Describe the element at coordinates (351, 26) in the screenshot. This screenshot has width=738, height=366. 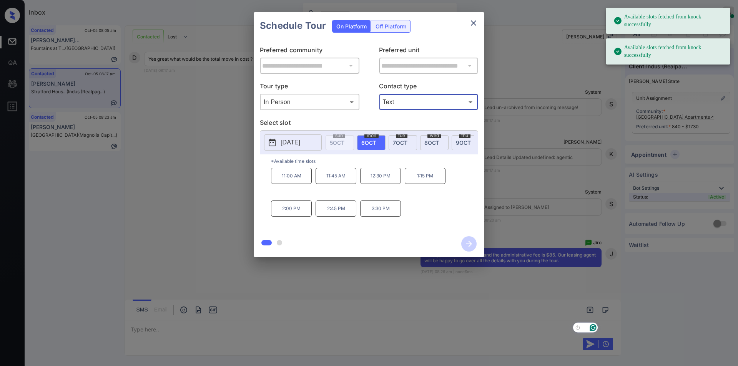
I see `div: On Platform` at that location.